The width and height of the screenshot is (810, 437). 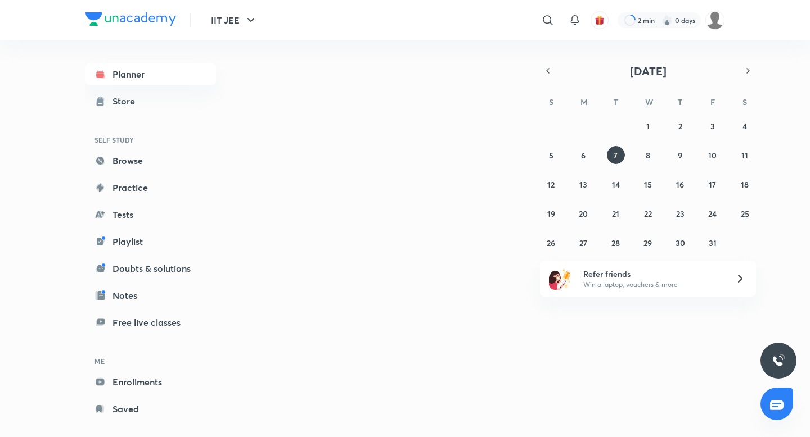 I want to click on abbr: October 4, 2025, so click(x=745, y=126).